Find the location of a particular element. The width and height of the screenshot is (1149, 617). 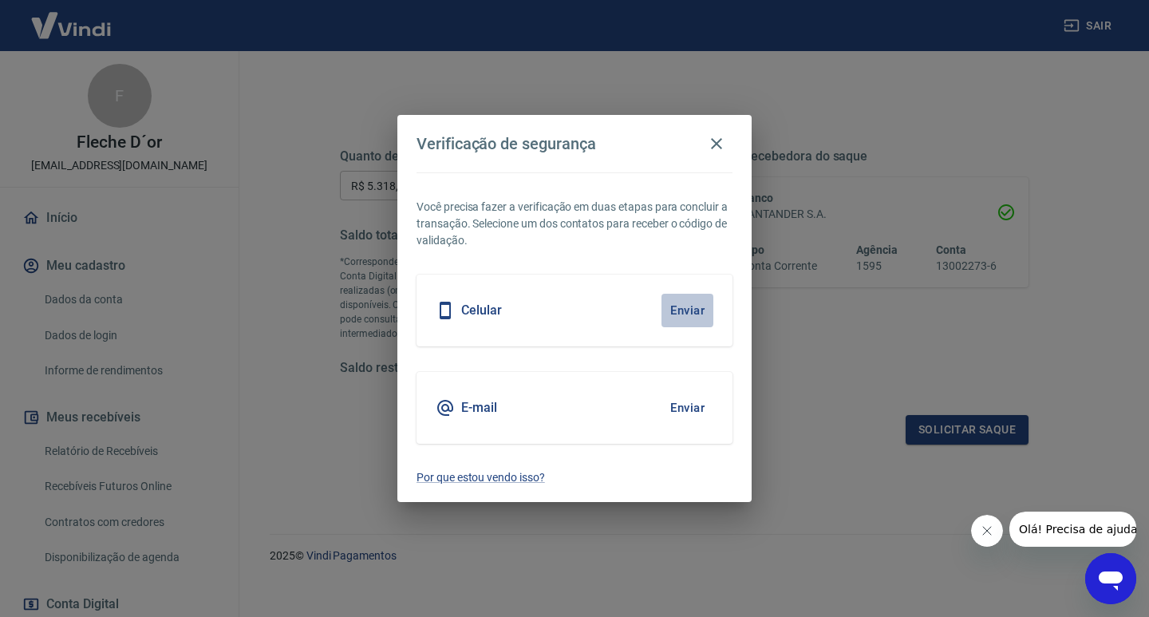

a: Por que estou vendo isso? is located at coordinates (575, 477).